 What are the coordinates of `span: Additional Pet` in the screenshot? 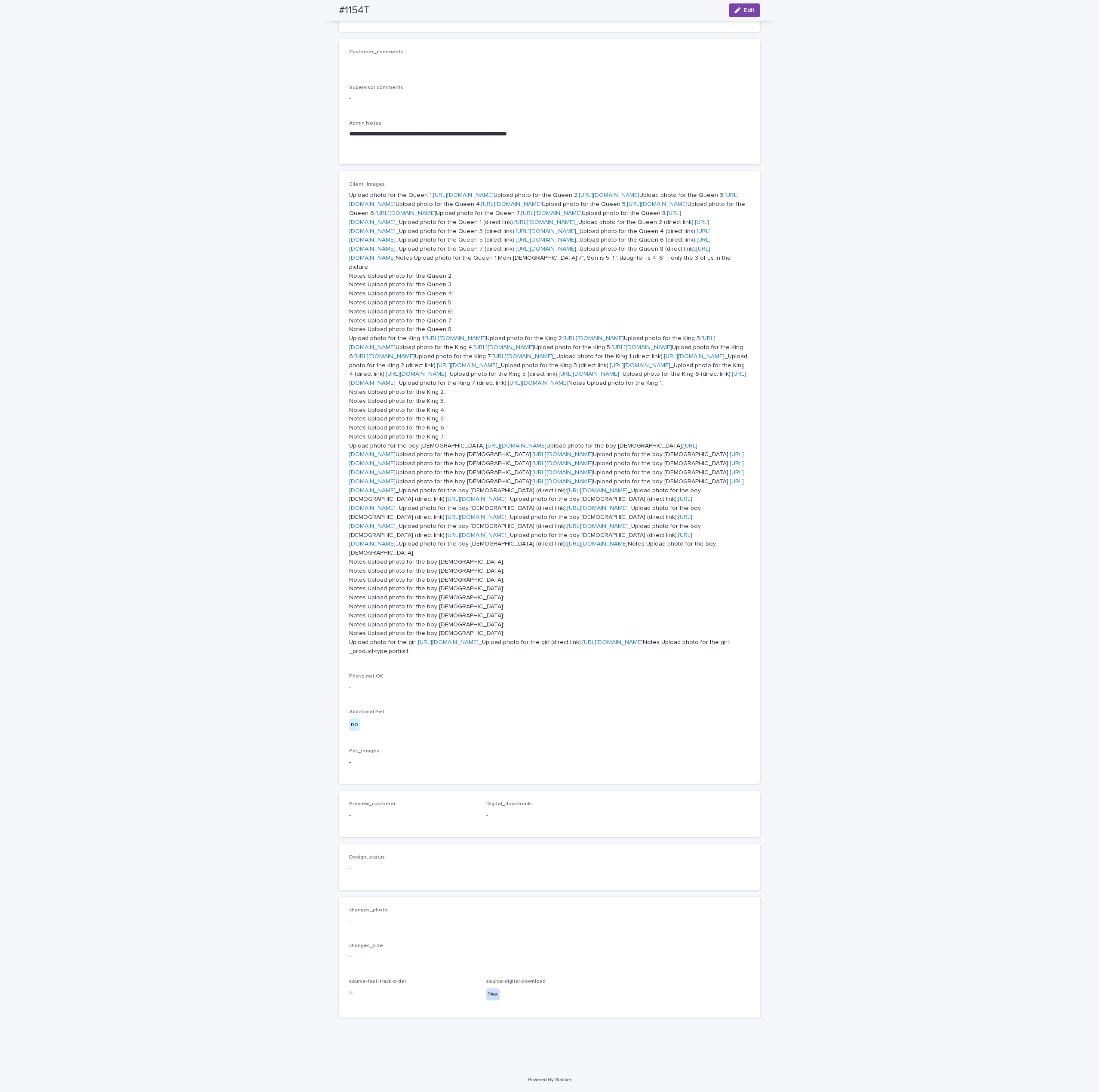 It's located at (367, 712).